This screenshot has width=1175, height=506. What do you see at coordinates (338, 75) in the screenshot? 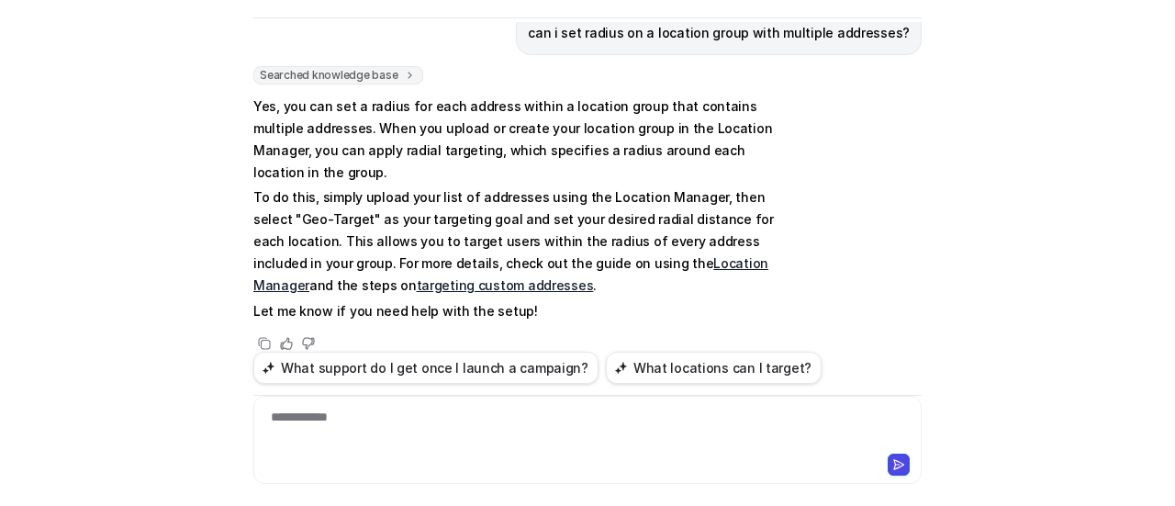
I see `span: Searched knowledge base` at bounding box center [338, 75].